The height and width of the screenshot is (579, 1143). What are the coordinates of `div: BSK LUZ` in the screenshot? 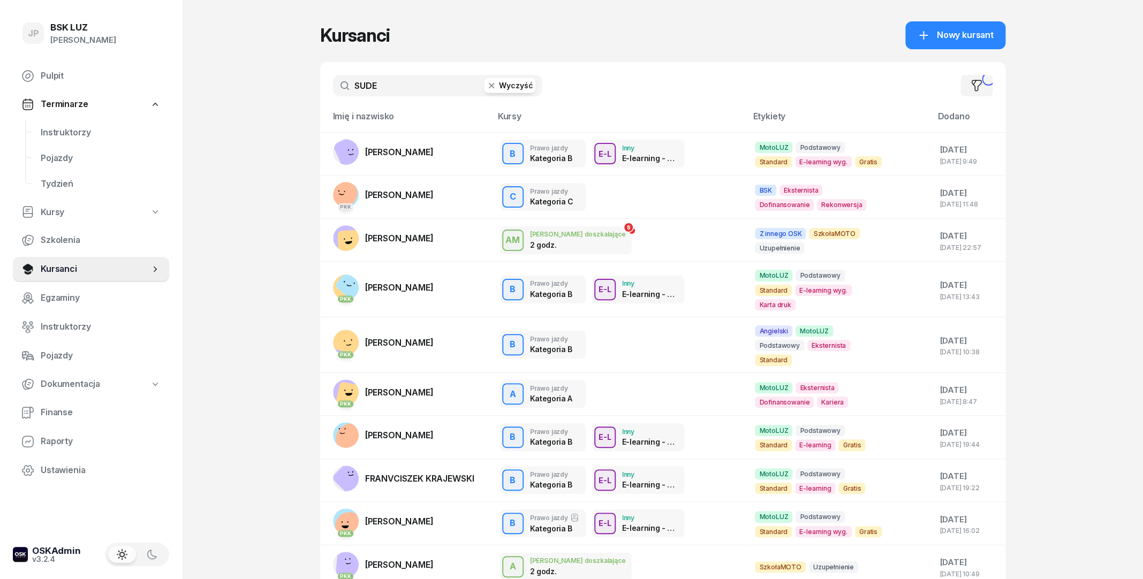 It's located at (83, 27).